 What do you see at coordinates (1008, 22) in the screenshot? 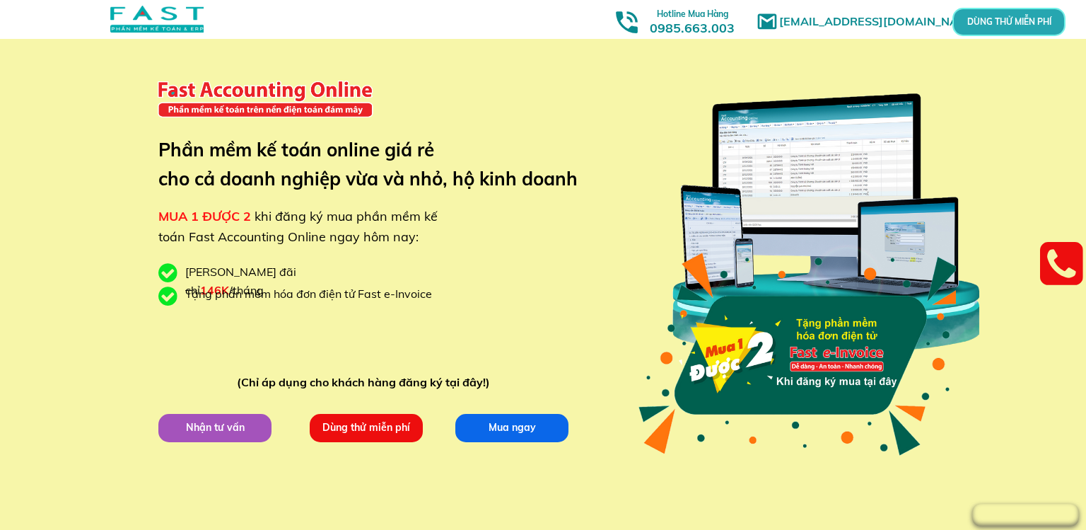
I see `p: DÙNG THỬ MIỄN PHÍ` at bounding box center [1008, 22].